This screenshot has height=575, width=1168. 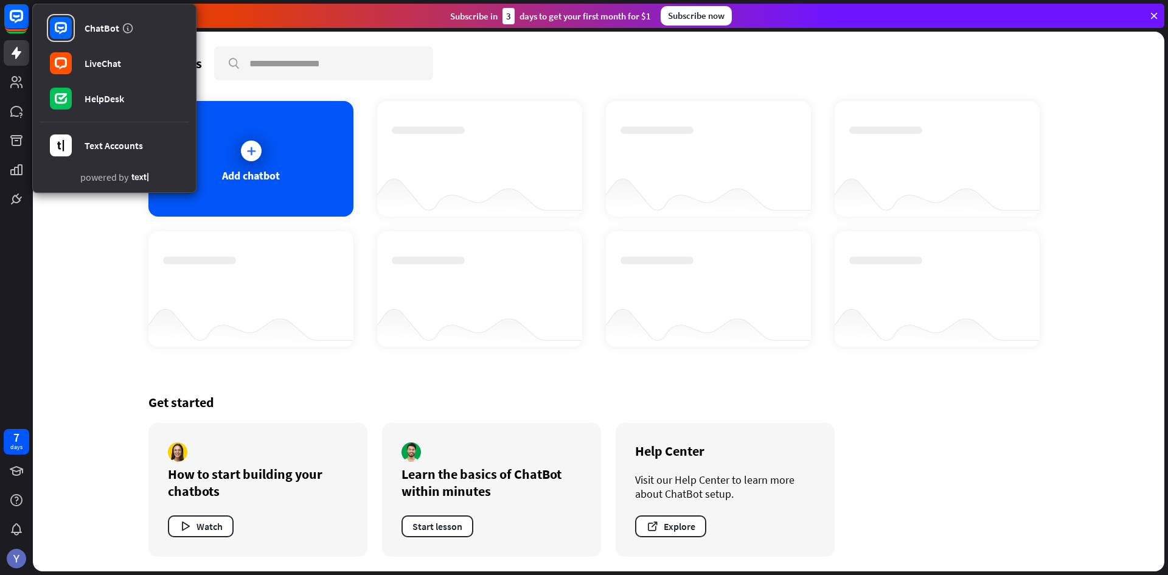 I want to click on div: Subscribe in days to get your first month for $1, so click(x=550, y=16).